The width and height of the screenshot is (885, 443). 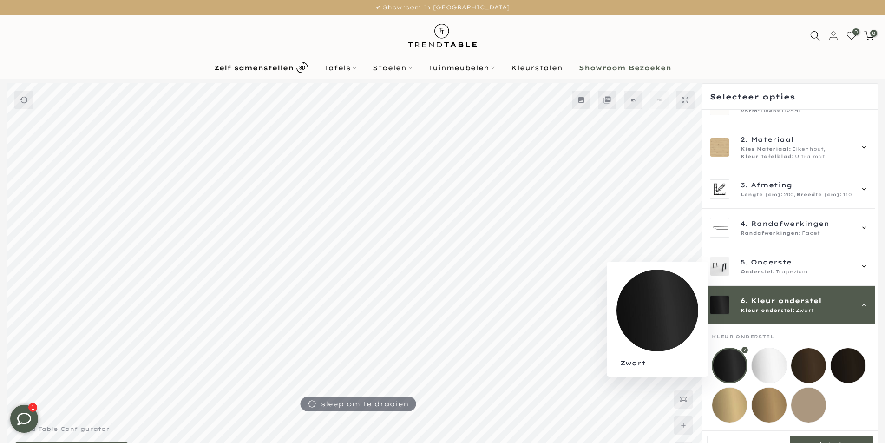 I want to click on b: Zelf samenstellen, so click(x=254, y=68).